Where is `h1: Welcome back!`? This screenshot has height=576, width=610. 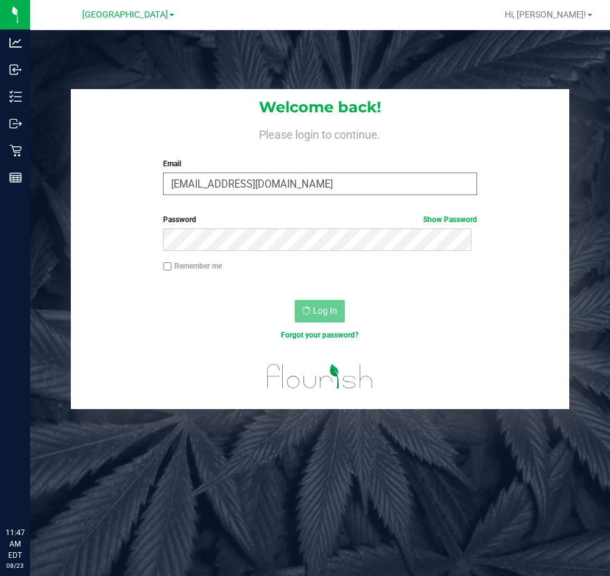
h1: Welcome back! is located at coordinates (320, 107).